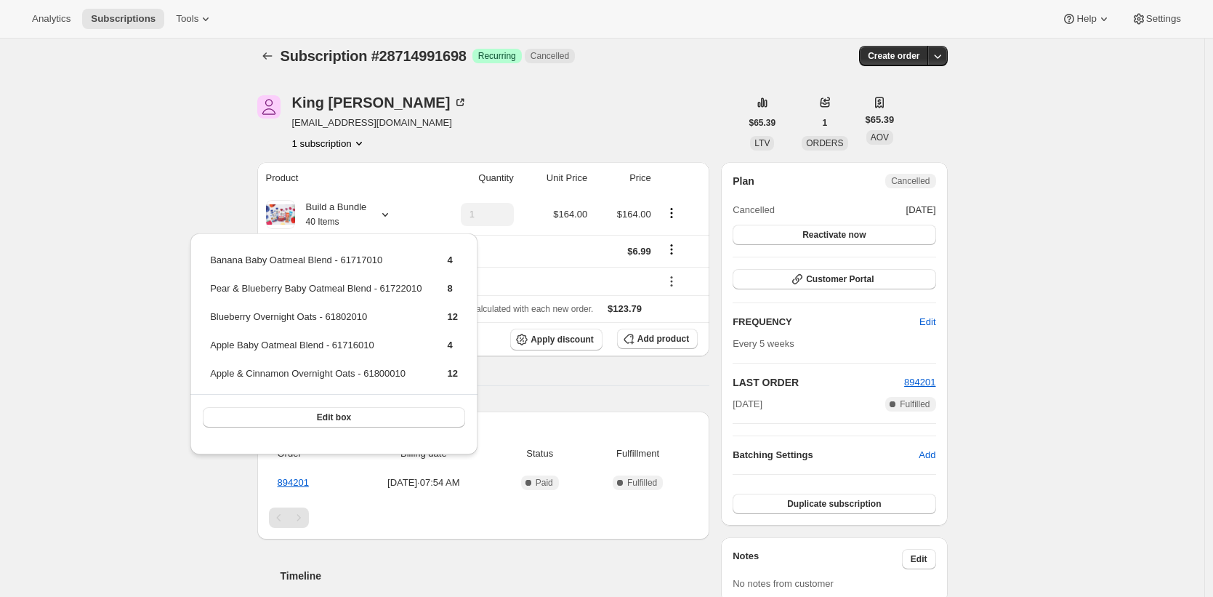 This screenshot has height=597, width=1213. I want to click on h3: Notes, so click(817, 559).